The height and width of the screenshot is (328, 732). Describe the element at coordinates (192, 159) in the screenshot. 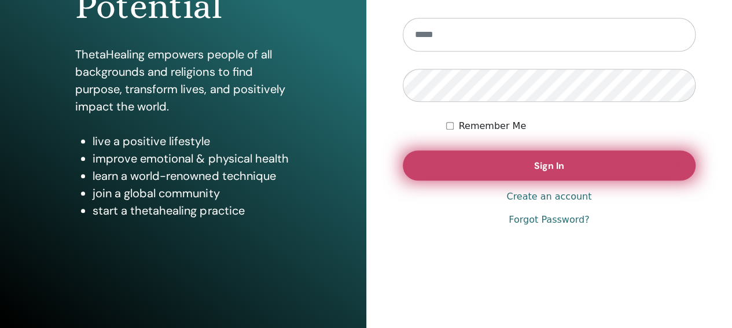

I see `li: improve emotional & physical health` at that location.